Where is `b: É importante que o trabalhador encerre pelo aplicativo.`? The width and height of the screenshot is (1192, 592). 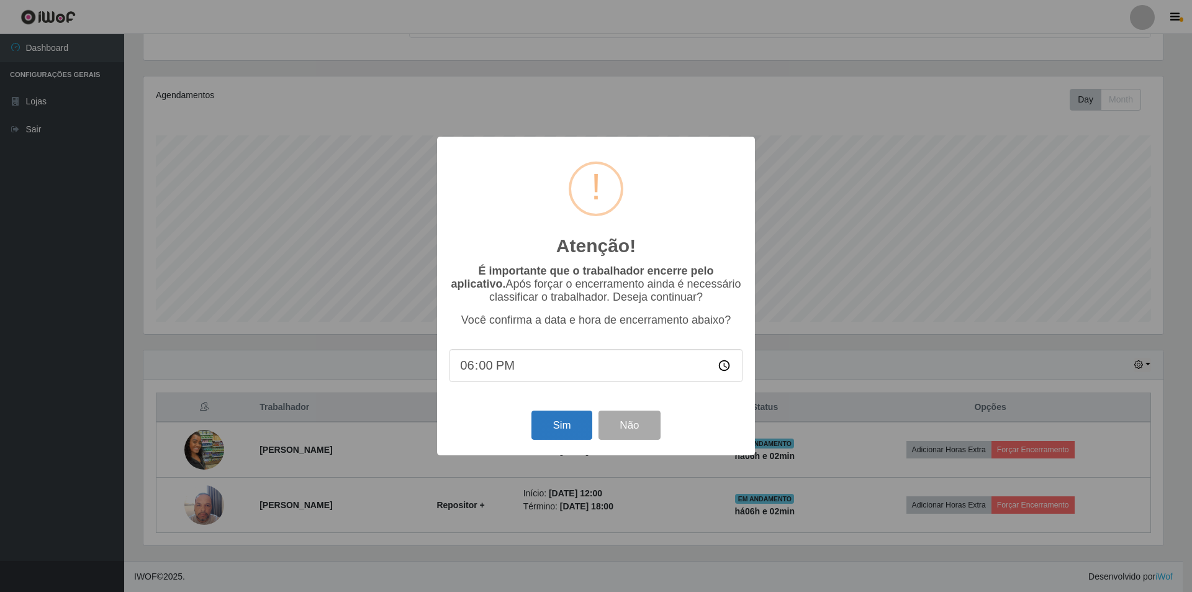 b: É importante que o trabalhador encerre pelo aplicativo. is located at coordinates (582, 277).